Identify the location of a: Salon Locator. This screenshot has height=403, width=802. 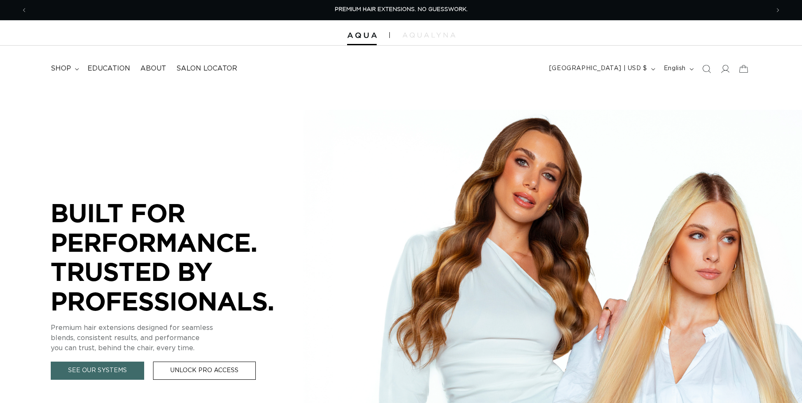
(207, 68).